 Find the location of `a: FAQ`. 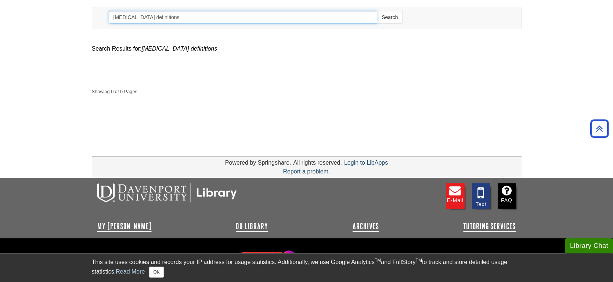

a: FAQ is located at coordinates (506, 196).